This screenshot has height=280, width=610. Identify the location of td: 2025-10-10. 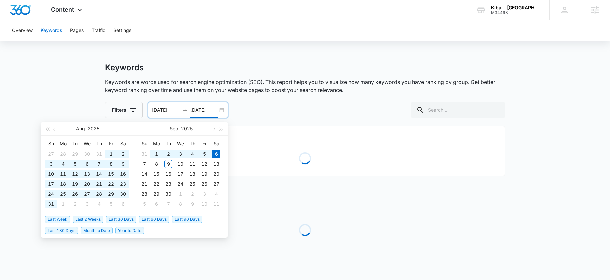
(204, 204).